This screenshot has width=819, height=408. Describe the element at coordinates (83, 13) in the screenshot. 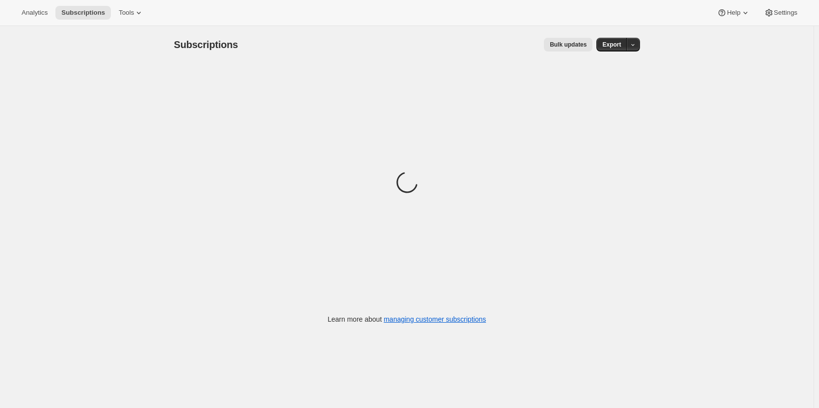

I see `button: Subscriptions` at that location.